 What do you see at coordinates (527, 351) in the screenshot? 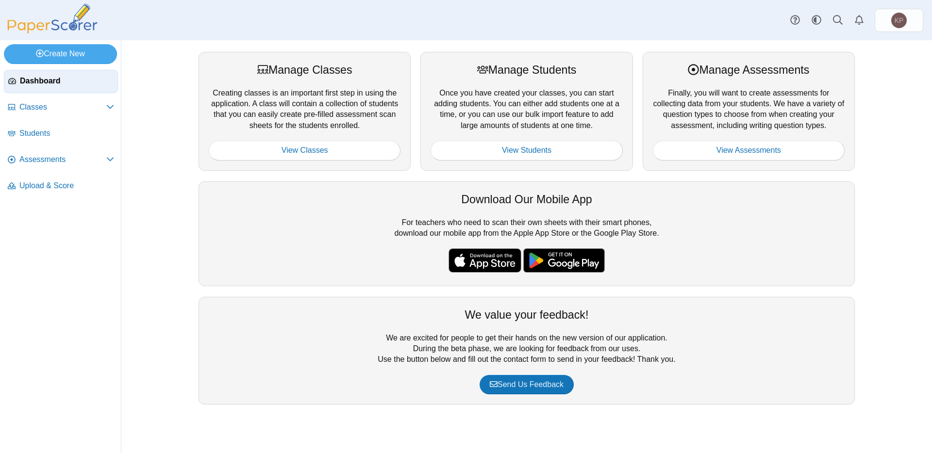
I see `div: We are excited for people to get their hands on the new version of our application. During the be...` at bounding box center [527, 351].